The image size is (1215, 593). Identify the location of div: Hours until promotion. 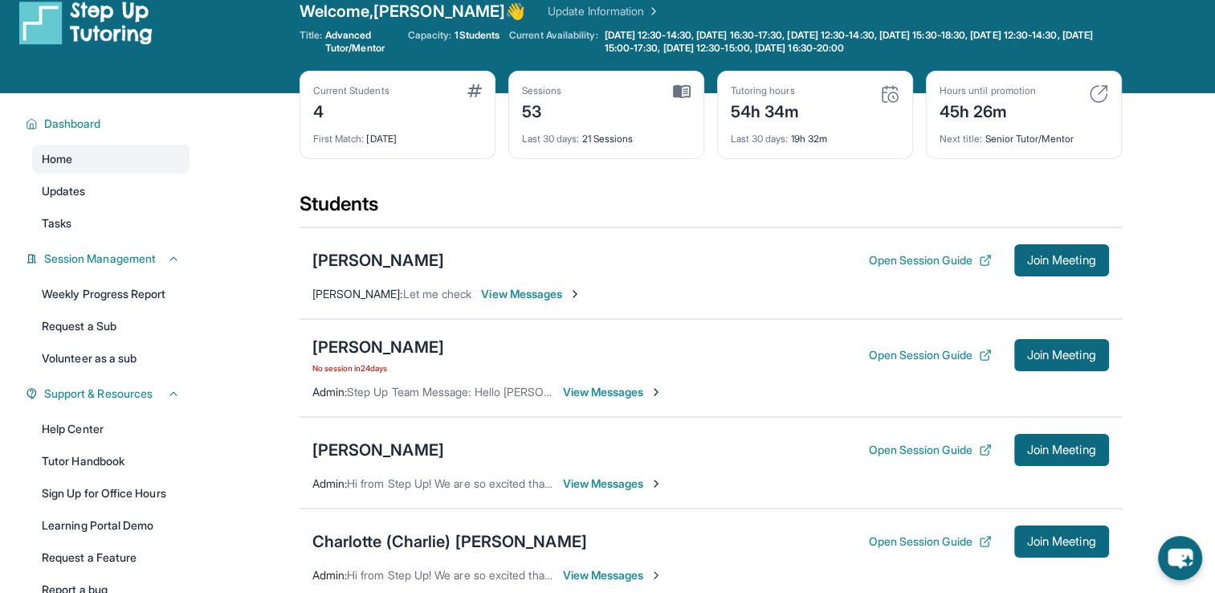
(988, 91).